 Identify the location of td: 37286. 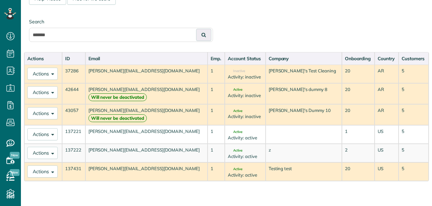
(74, 74).